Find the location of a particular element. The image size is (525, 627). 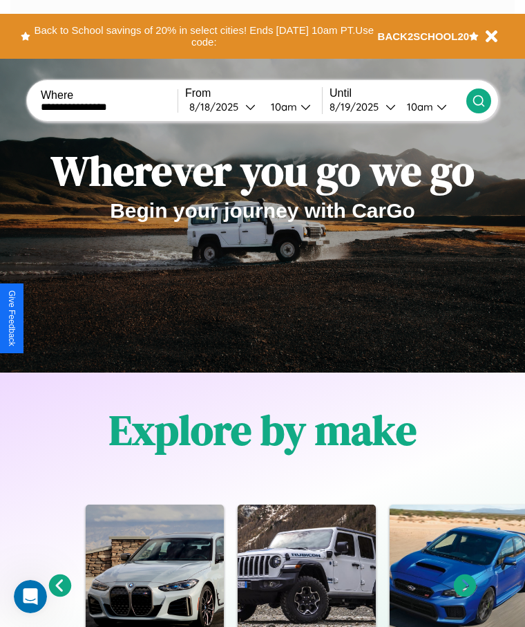

label: Until is located at coordinates (398, 93).